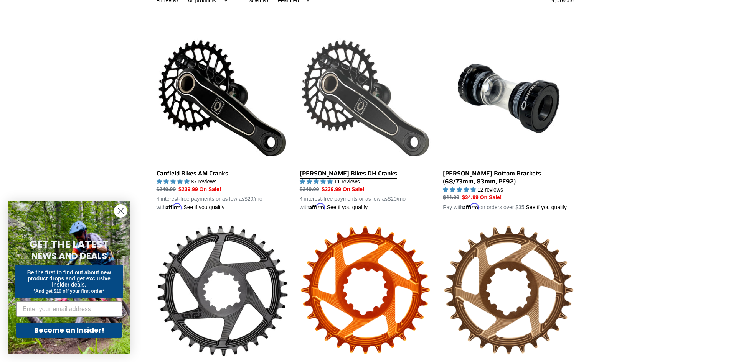  Describe the element at coordinates (69, 291) in the screenshot. I see `span: *And get $10 off your first order*` at that location.